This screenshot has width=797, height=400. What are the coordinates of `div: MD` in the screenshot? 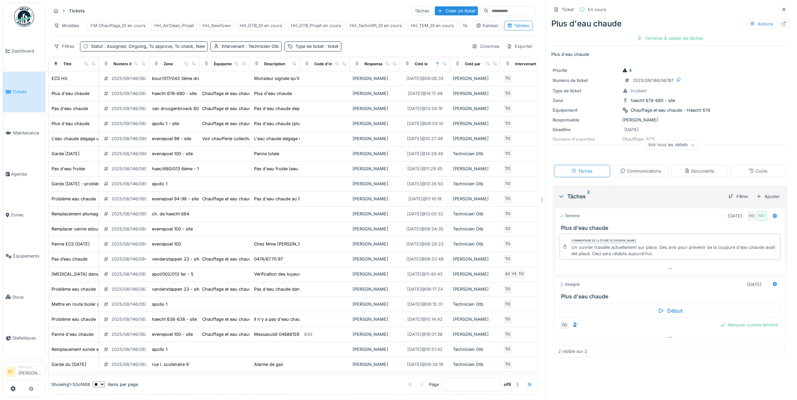 It's located at (752, 216).